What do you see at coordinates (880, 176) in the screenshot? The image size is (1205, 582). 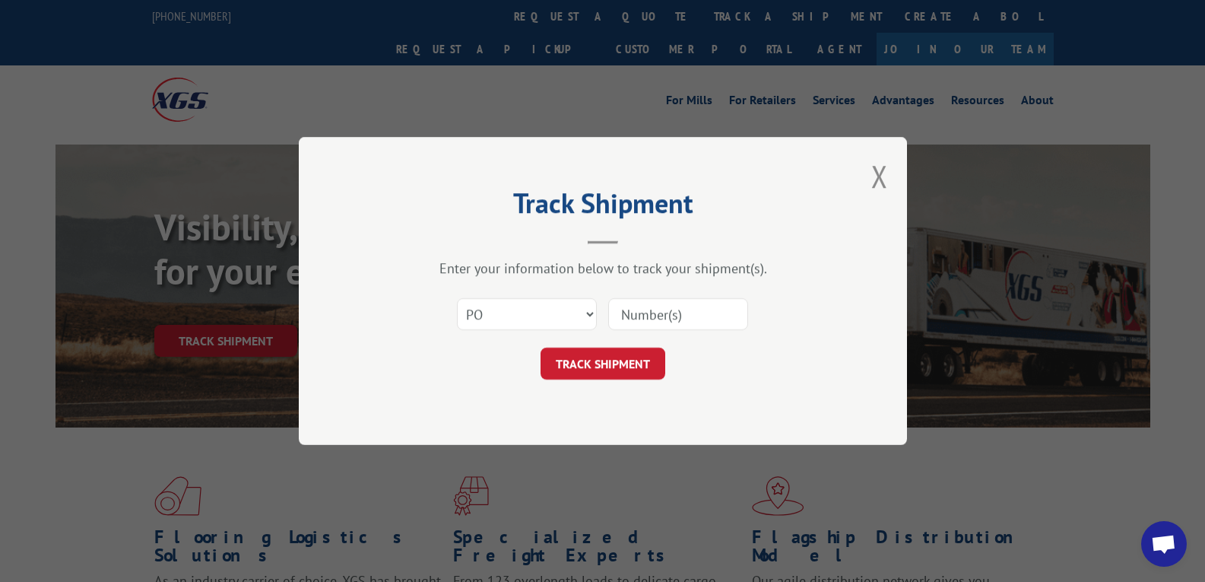 I see `button: Close modal` at bounding box center [880, 176].